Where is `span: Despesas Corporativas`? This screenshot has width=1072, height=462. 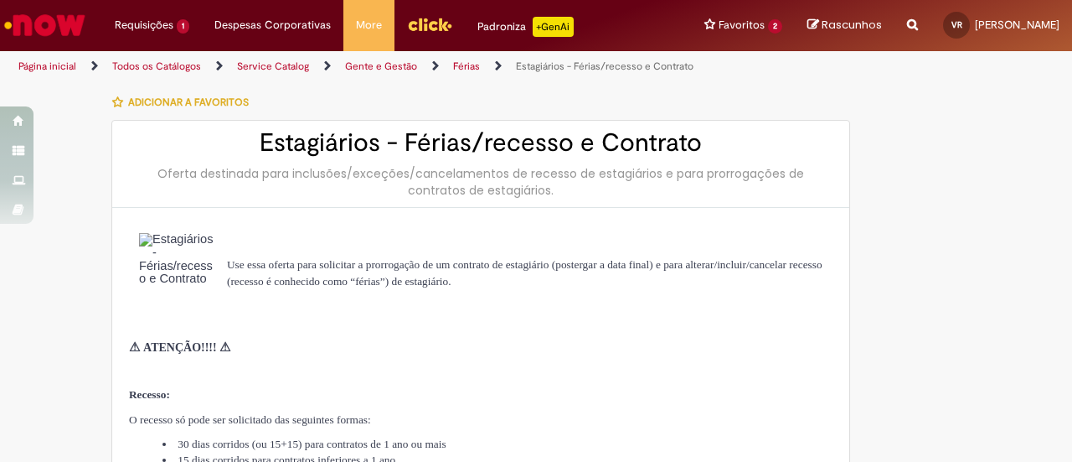 span: Despesas Corporativas is located at coordinates (272, 25).